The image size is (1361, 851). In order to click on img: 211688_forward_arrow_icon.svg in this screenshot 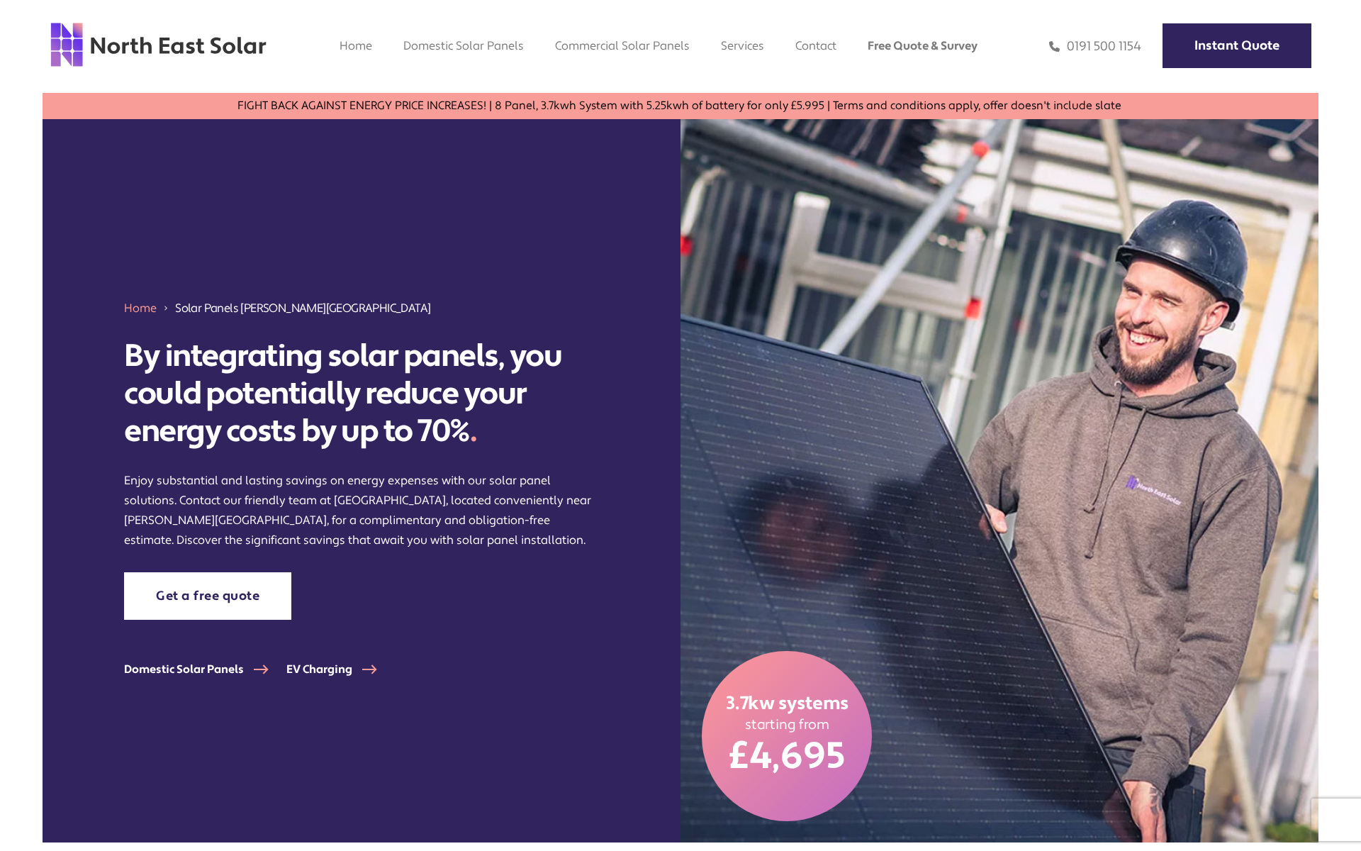, I will do `click(166, 308)`.